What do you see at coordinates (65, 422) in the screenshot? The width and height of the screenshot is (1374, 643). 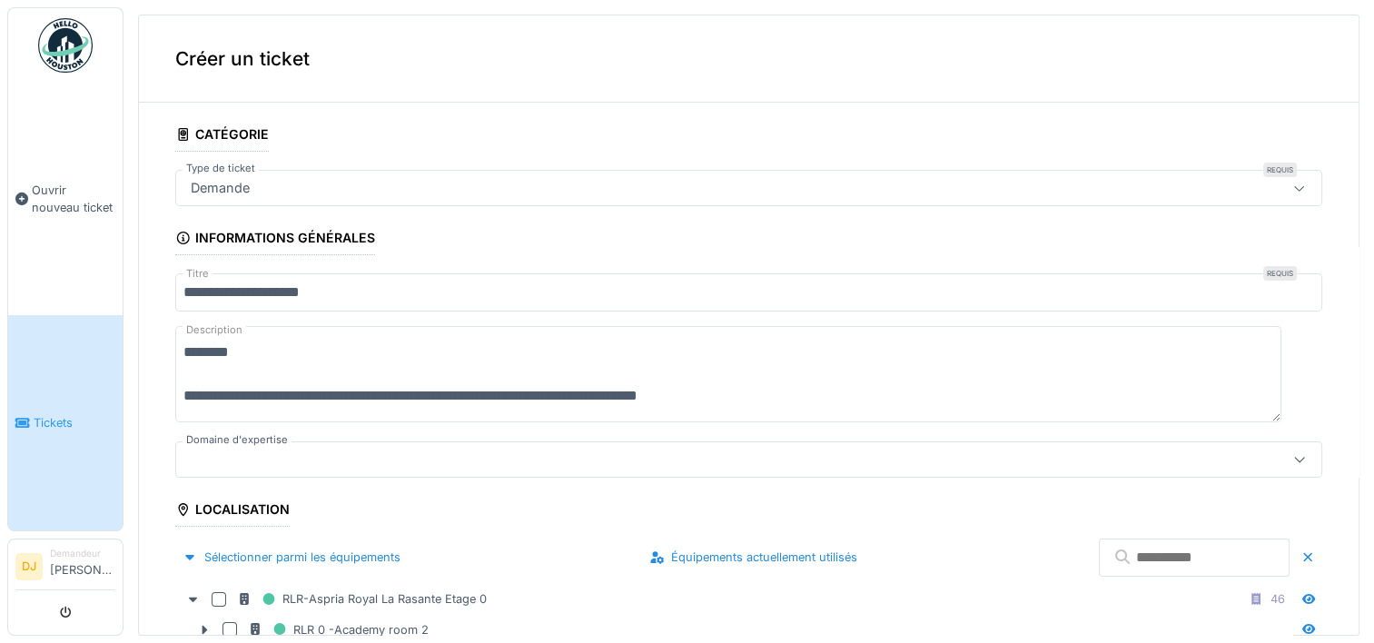 I see `a: Tickets` at bounding box center [65, 422].